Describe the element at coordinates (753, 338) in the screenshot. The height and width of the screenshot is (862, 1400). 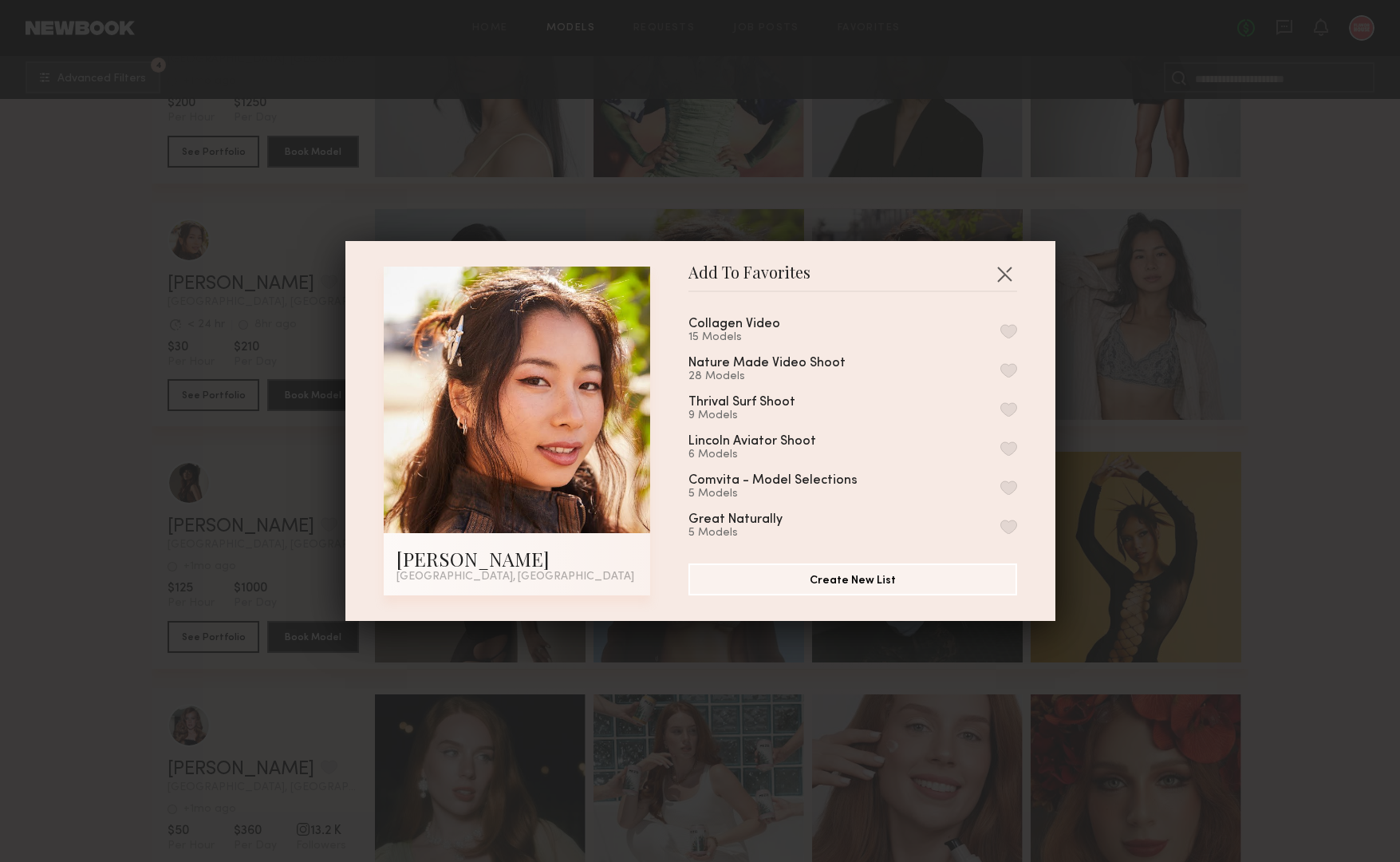
I see `div: 15 Models` at that location.